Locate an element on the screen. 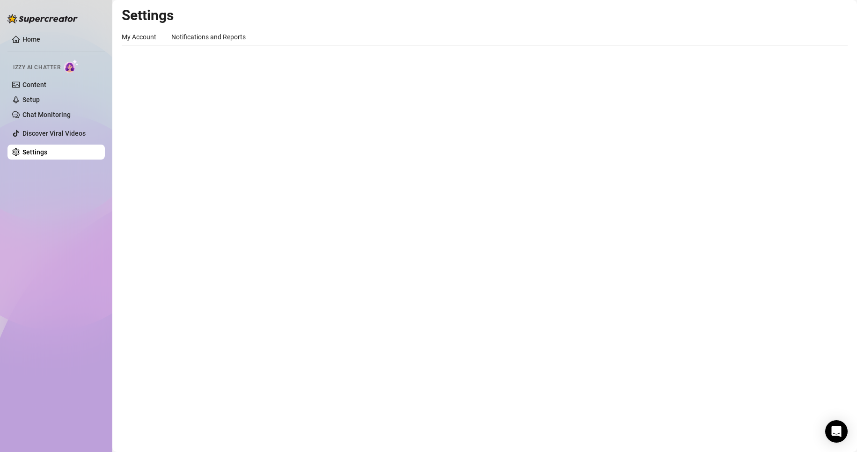  a: Settings is located at coordinates (35, 152).